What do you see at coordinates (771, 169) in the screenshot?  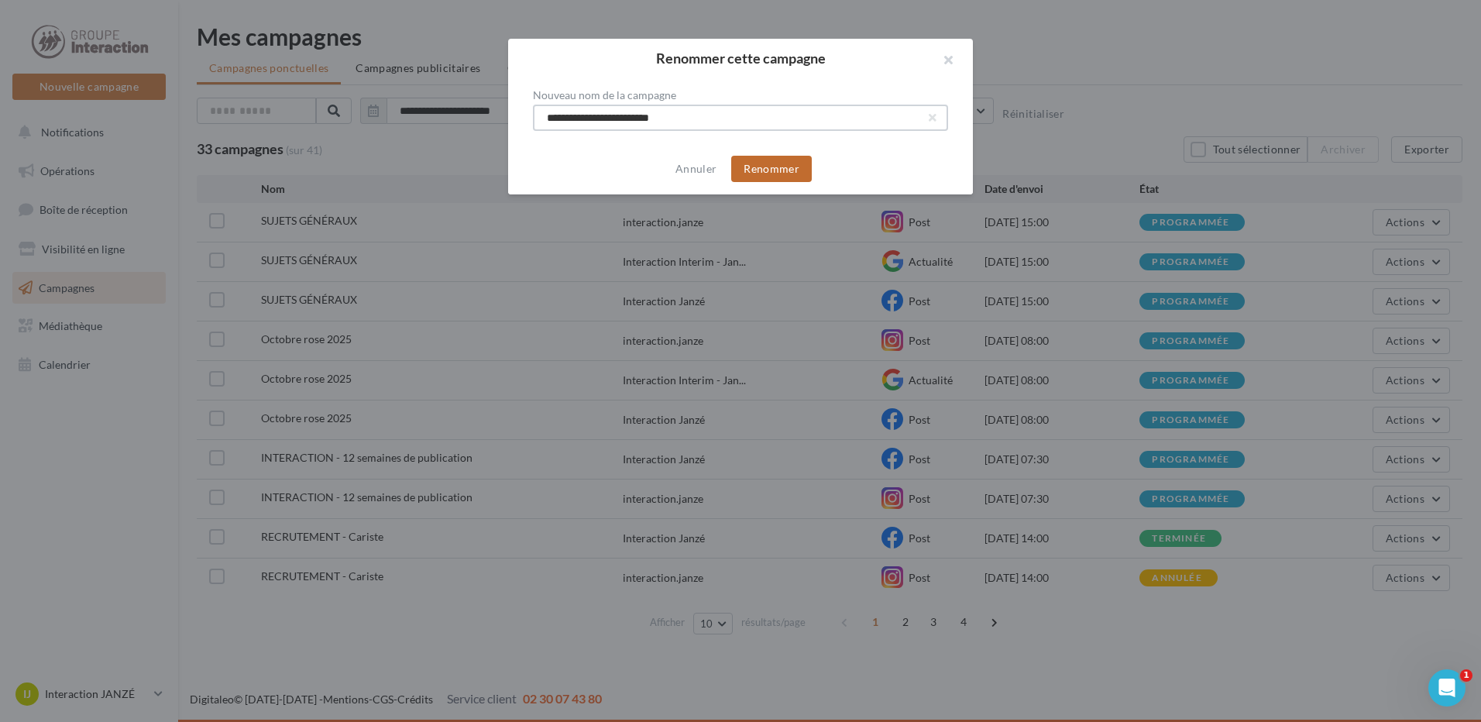 I see `button: Renommer` at bounding box center [771, 169].